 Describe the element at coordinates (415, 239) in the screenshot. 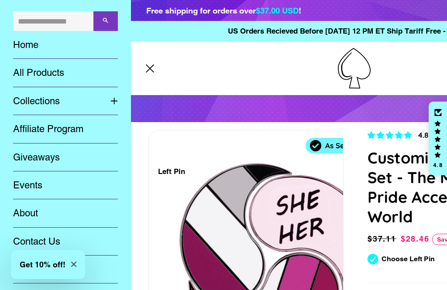

I see `span: $28.46` at that location.